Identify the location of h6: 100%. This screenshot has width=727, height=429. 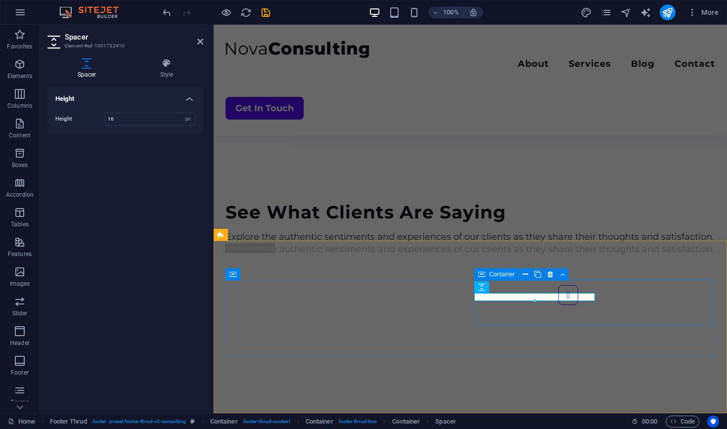
(451, 12).